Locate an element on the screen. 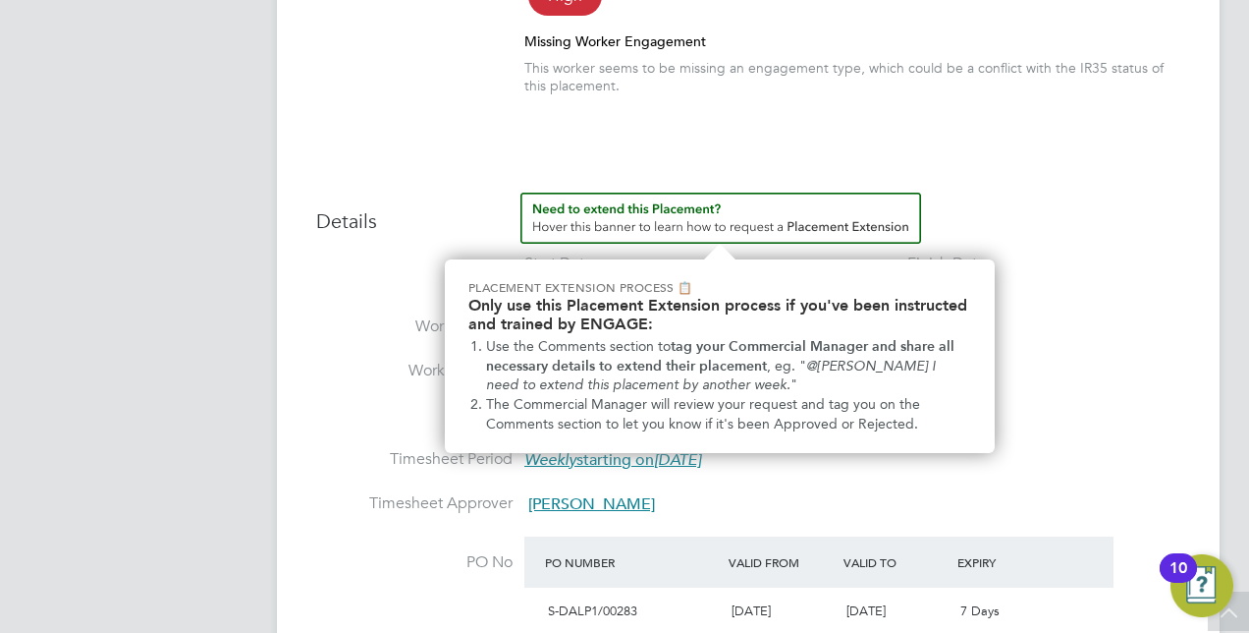 This screenshot has height=633, width=1249. label: Working Days is located at coordinates (415, 326).